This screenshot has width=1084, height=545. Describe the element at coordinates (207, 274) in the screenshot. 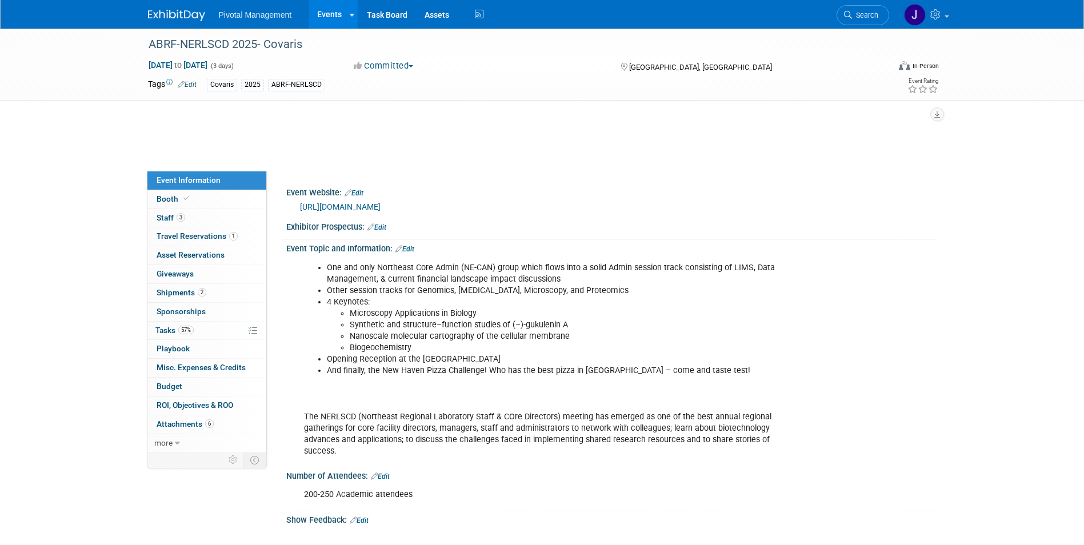

I see `a: Giveaways` at that location.